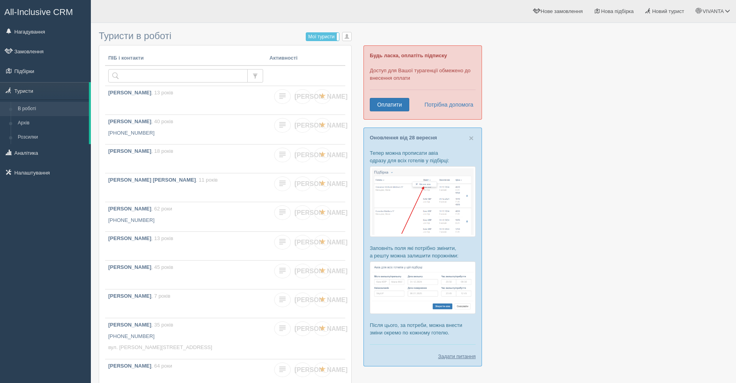 Image resolution: width=736 pixels, height=383 pixels. What do you see at coordinates (51, 109) in the screenshot?
I see `a: В роботі` at bounding box center [51, 109].